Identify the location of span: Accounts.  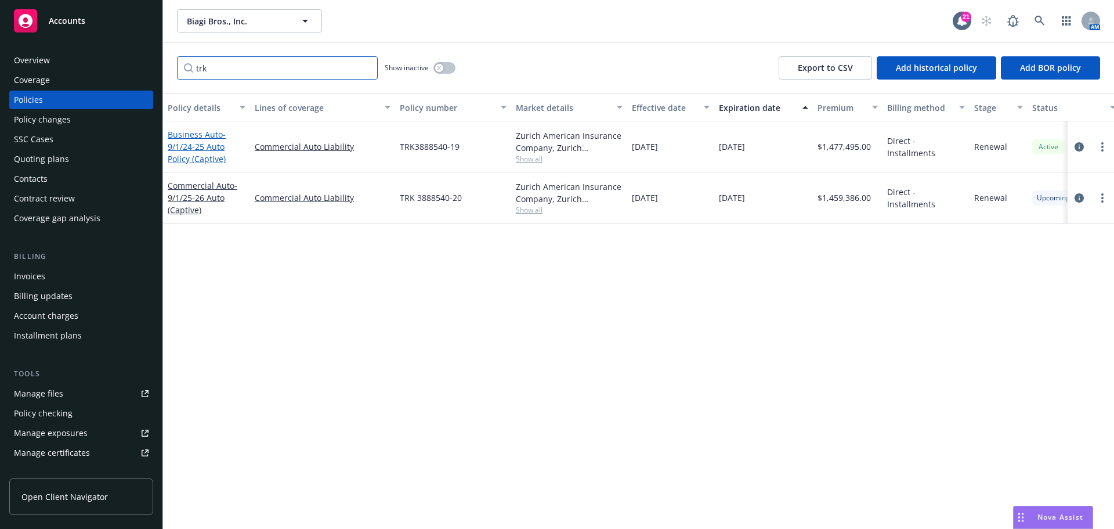
(67, 21).